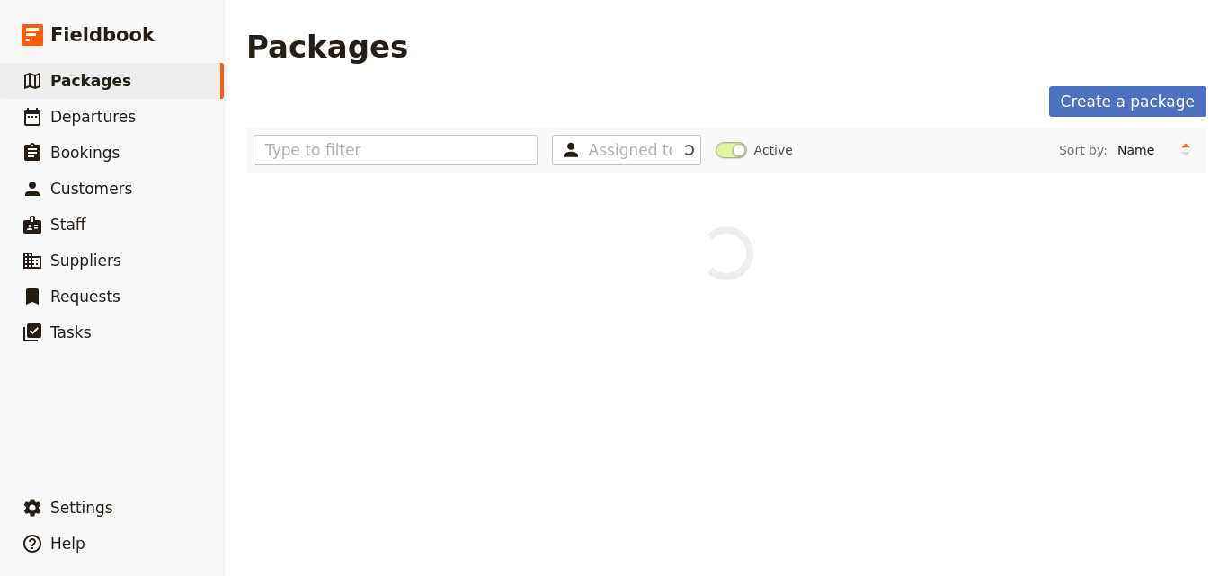 The height and width of the screenshot is (576, 1228). What do you see at coordinates (91, 189) in the screenshot?
I see `span: Customers` at bounding box center [91, 189].